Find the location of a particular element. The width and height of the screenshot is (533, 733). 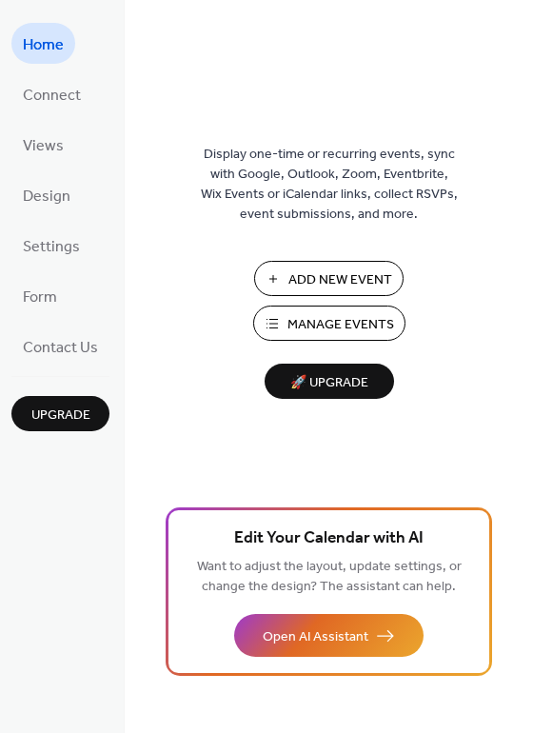

span: Form is located at coordinates (40, 297).